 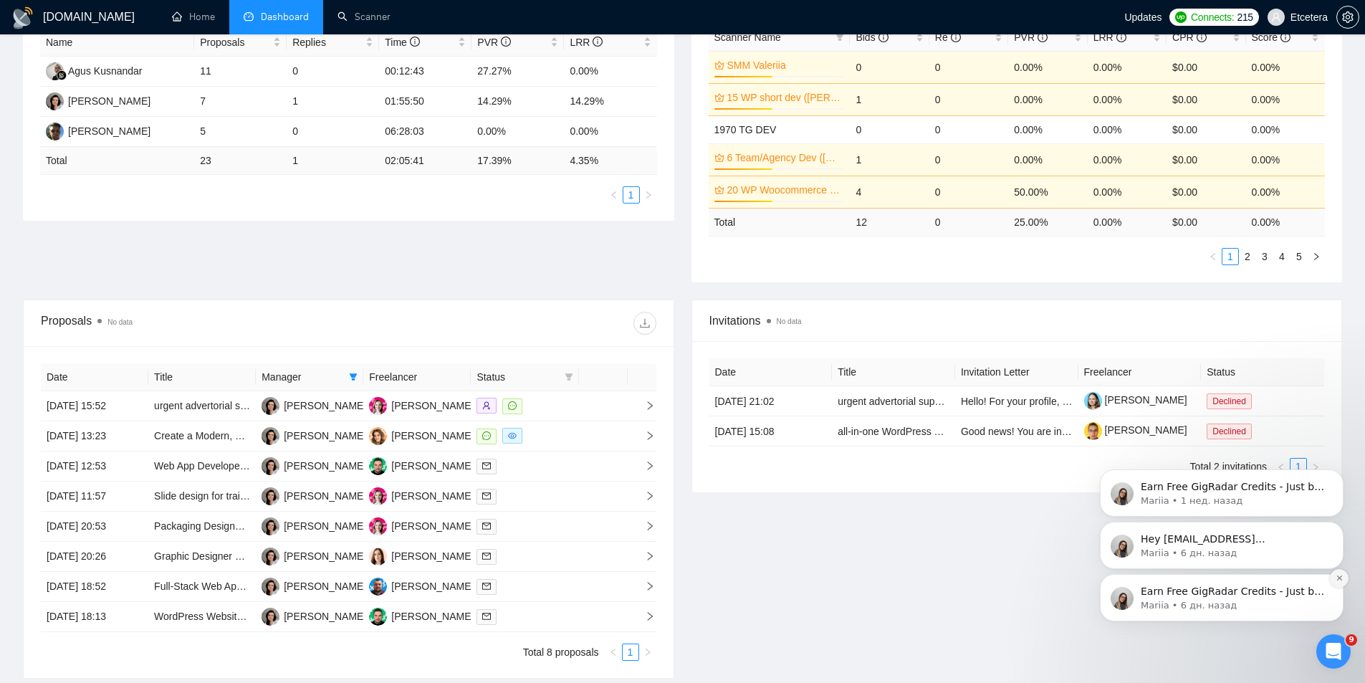 I want to click on th: Name, so click(x=117, y=42).